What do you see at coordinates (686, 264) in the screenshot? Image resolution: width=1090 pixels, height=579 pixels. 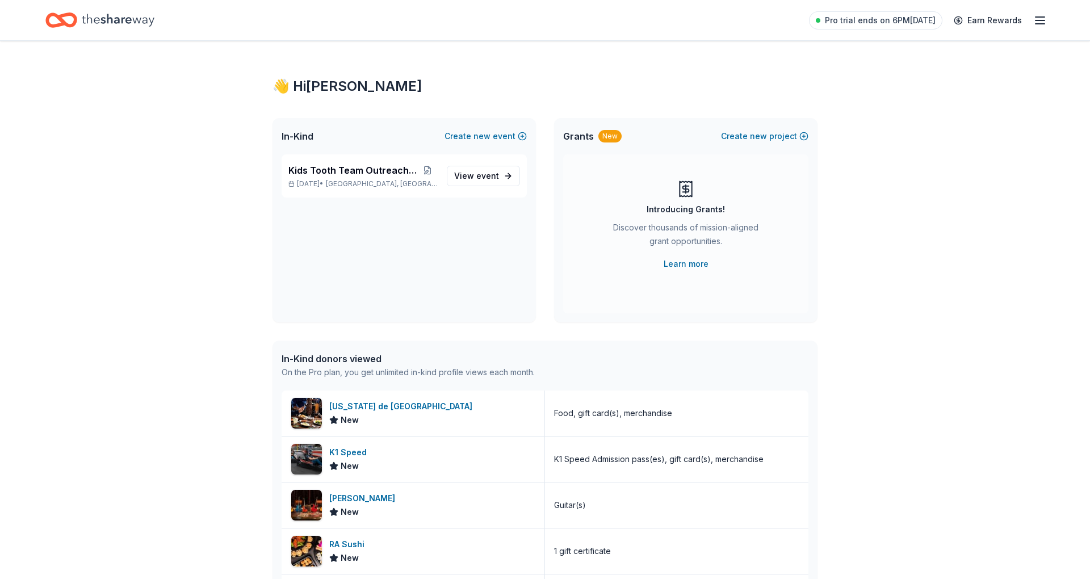 I see `a: Learn more` at bounding box center [686, 264].